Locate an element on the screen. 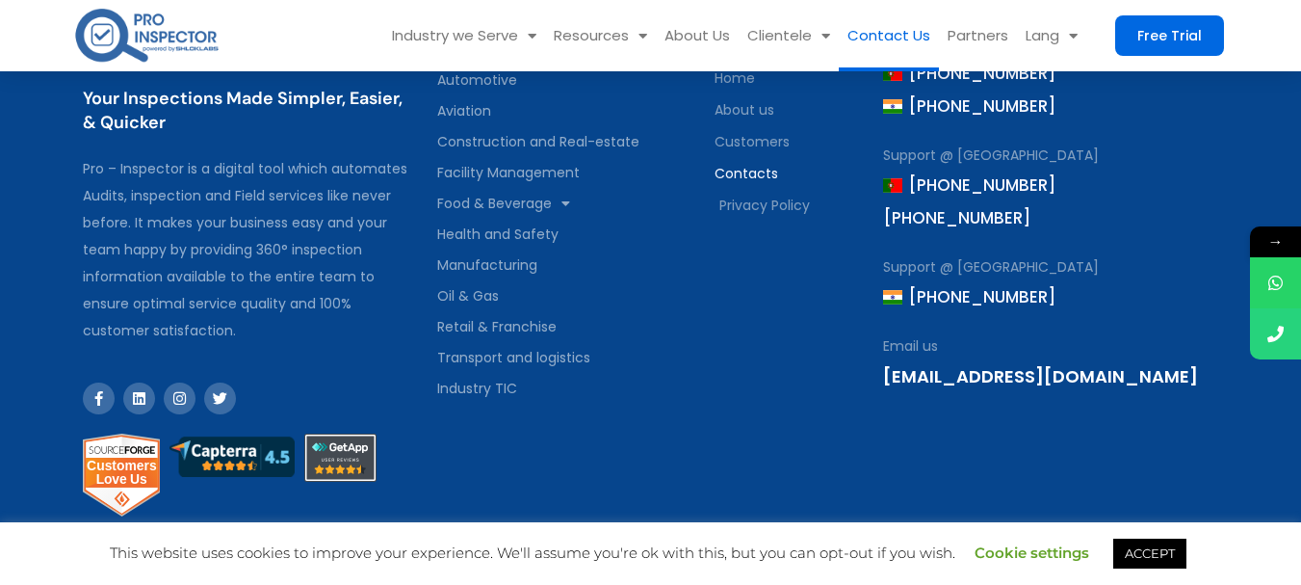 The height and width of the screenshot is (585, 1301). span: Free Trial is located at coordinates (1169, 36).